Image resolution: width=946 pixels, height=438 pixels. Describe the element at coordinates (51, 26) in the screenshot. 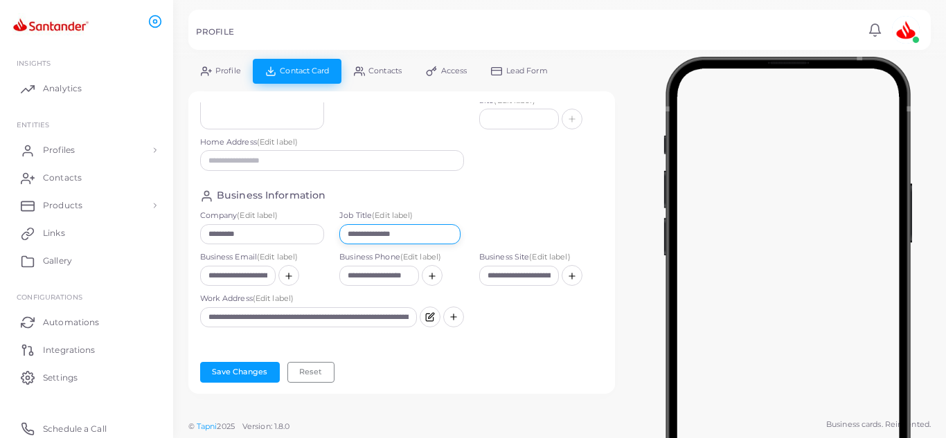

I see `img: logo` at that location.